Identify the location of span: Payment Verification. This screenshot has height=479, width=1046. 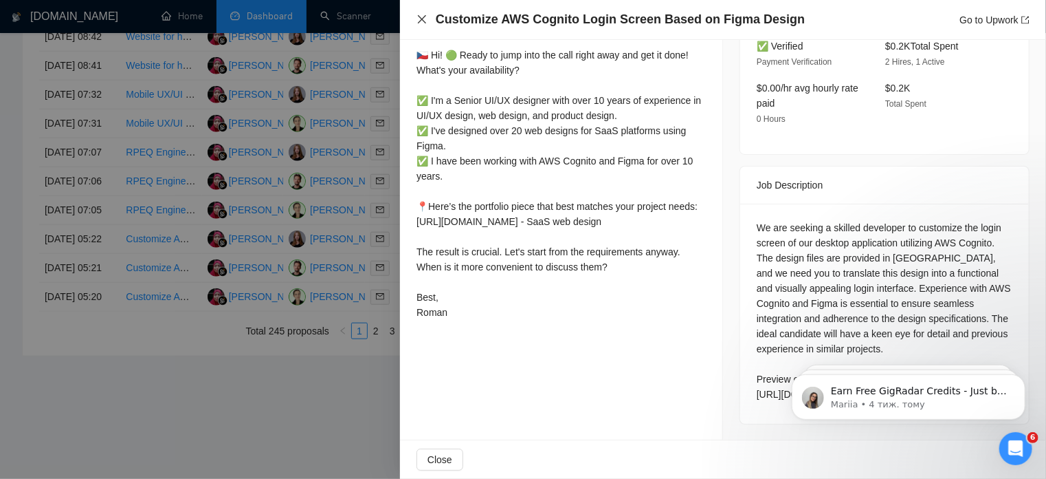
(794, 62).